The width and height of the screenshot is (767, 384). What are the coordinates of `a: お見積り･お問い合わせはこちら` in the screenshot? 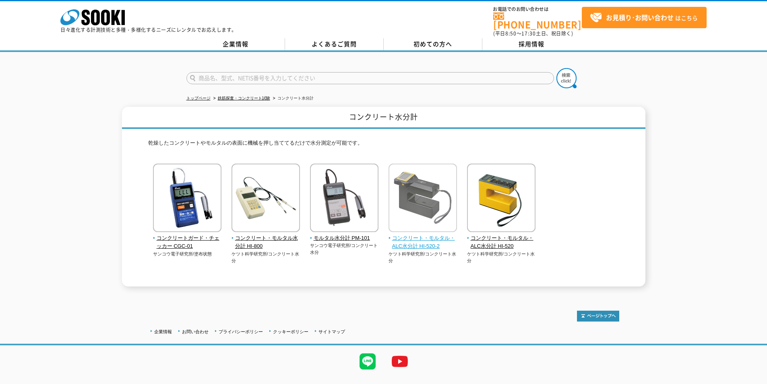 It's located at (644, 17).